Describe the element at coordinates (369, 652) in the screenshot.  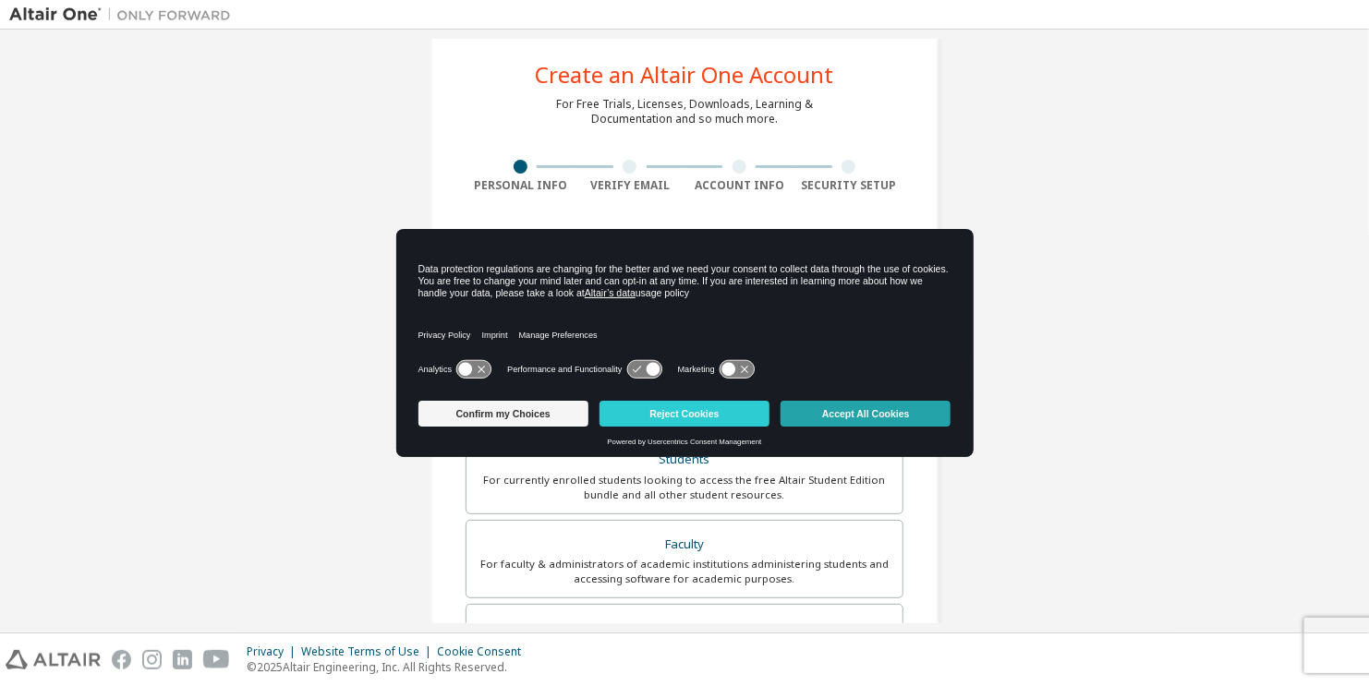
I see `div: Website Terms of Use` at that location.